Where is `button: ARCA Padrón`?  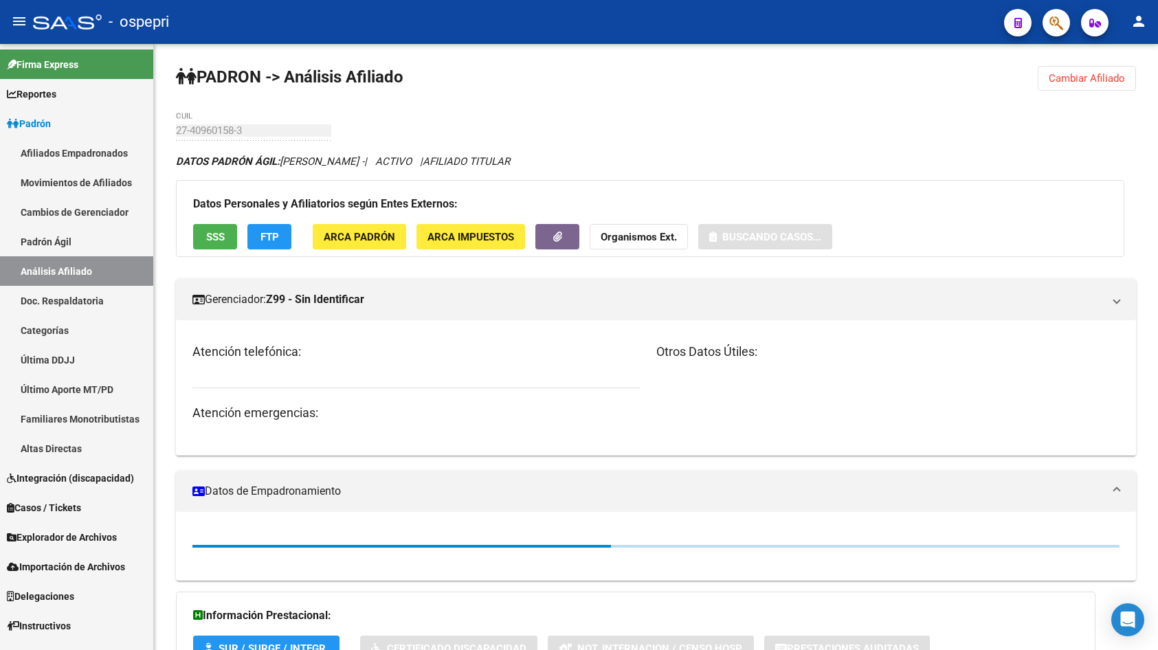 button: ARCA Padrón is located at coordinates (359, 236).